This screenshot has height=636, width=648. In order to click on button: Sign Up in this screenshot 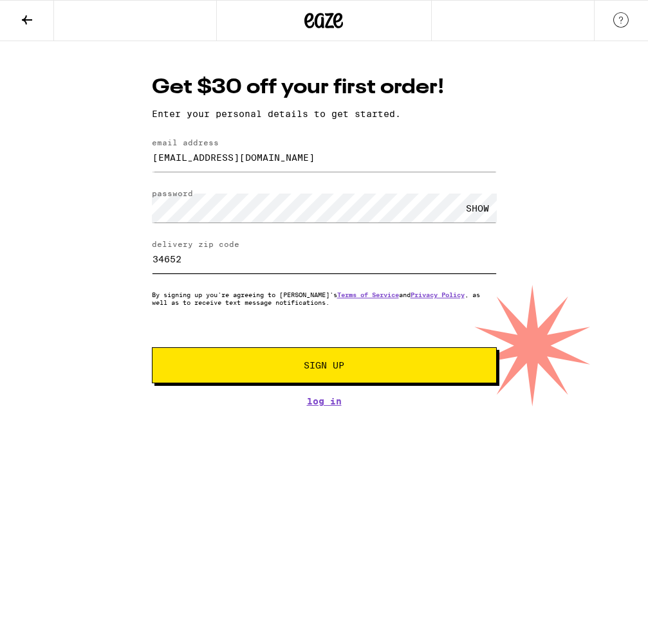, I will do `click(324, 365)`.